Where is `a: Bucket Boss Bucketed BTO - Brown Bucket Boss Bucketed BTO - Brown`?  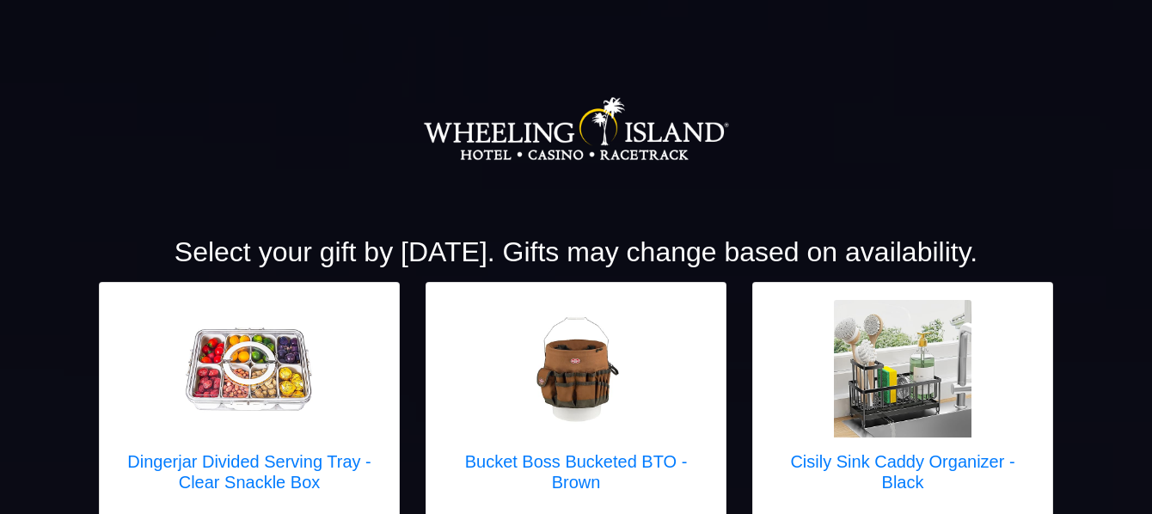 a: Bucket Boss Bucketed BTO - Brown Bucket Boss Bucketed BTO - Brown is located at coordinates (576, 401).